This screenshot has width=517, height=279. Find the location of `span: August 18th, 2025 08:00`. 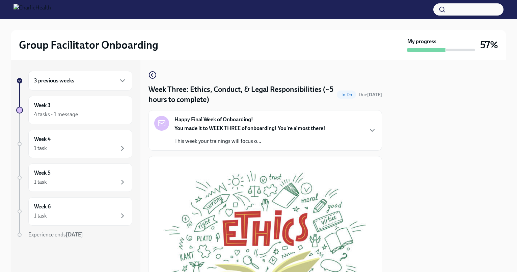

span: August 18th, 2025 08:00 is located at coordinates (370, 95).